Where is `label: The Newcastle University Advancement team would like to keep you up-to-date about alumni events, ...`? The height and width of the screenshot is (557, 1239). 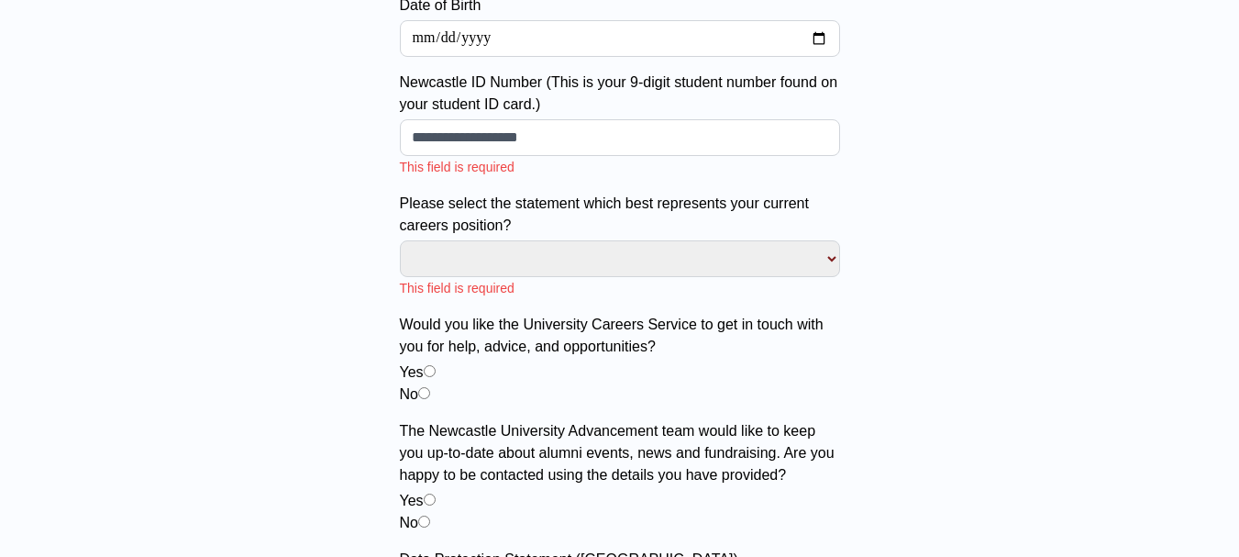 label: The Newcastle University Advancement team would like to keep you up-to-date about alumni events, ... is located at coordinates (620, 453).